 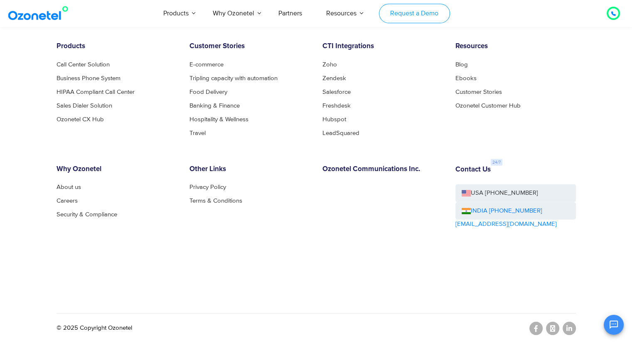 What do you see at coordinates (219, 119) in the screenshot?
I see `a: Hospitality & Wellness` at bounding box center [219, 119].